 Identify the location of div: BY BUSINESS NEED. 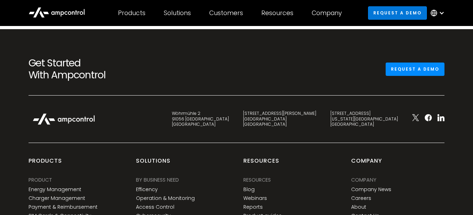
(157, 180).